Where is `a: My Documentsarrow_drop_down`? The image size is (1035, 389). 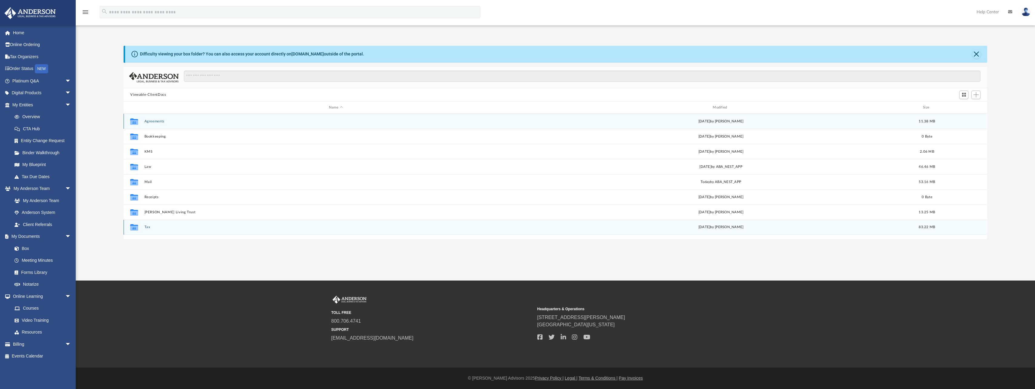 a: My Documentsarrow_drop_down is located at coordinates (41, 237).